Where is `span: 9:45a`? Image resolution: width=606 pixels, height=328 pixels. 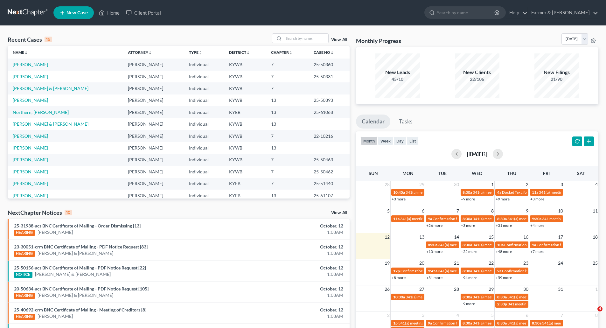
span: 9:45a is located at coordinates (433, 271).